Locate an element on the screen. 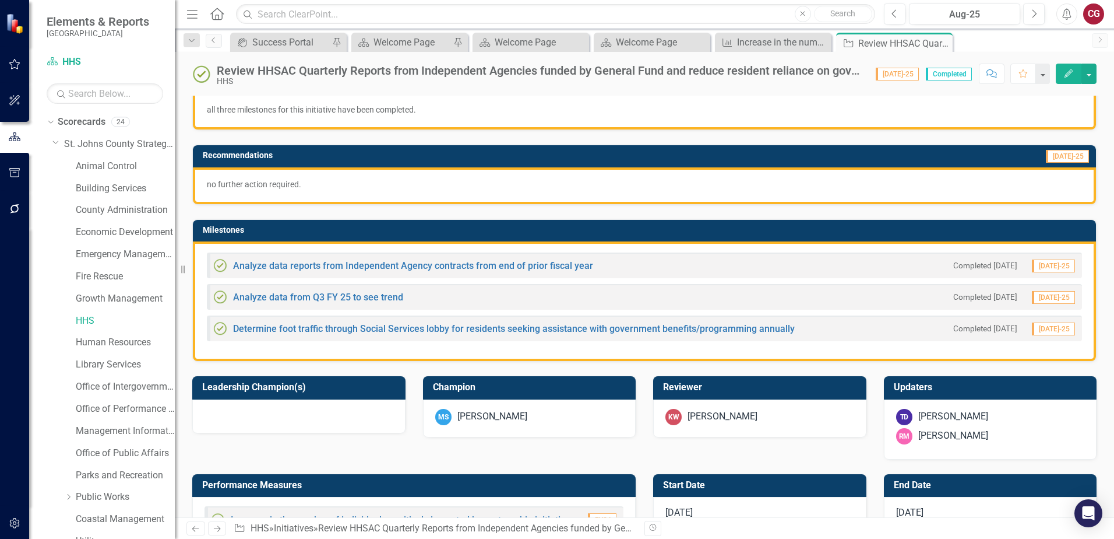 This screenshot has height=539, width=1114. div: HHS is located at coordinates (540, 81).